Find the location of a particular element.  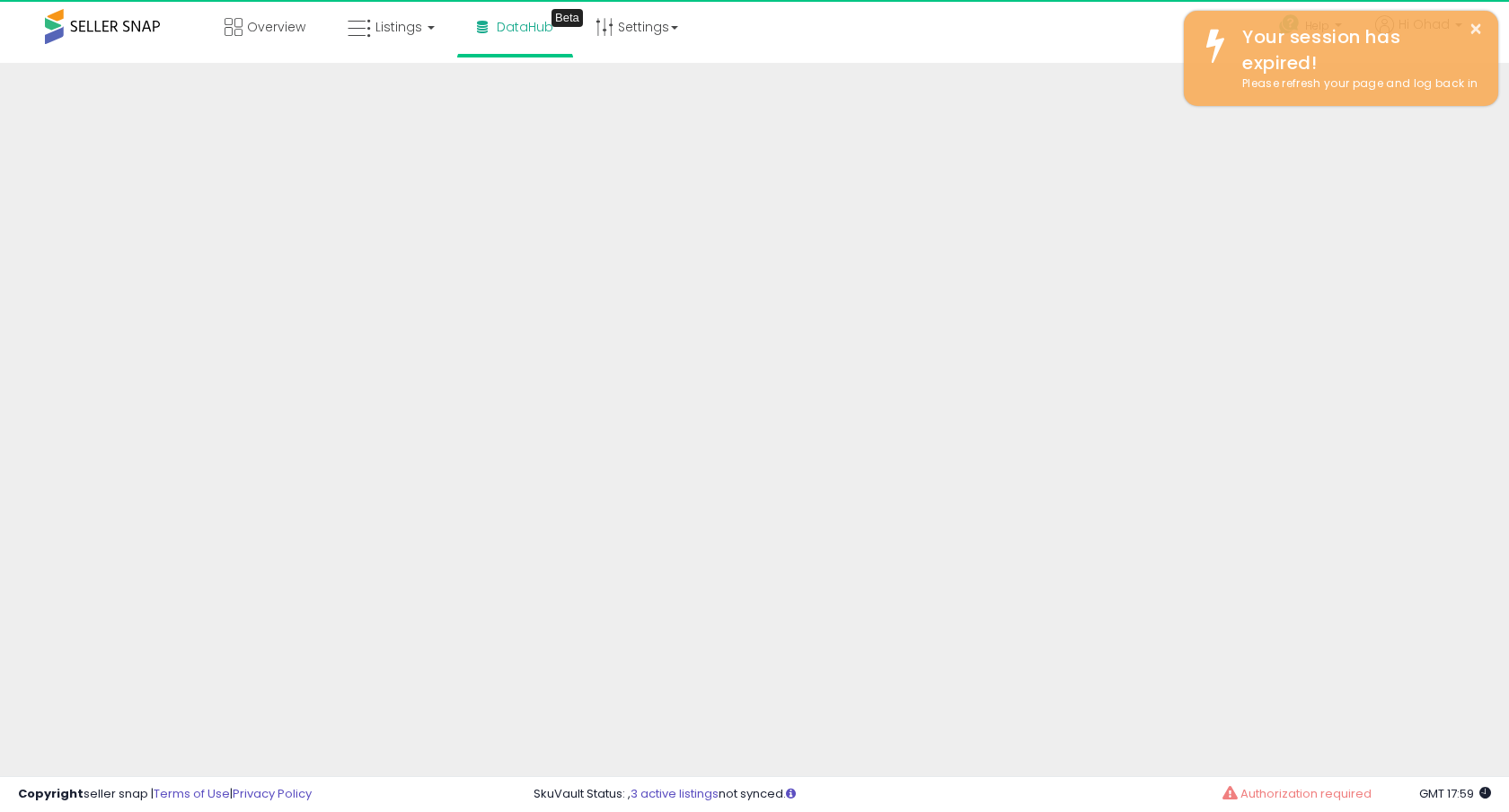

span: Overview is located at coordinates (275, 27).